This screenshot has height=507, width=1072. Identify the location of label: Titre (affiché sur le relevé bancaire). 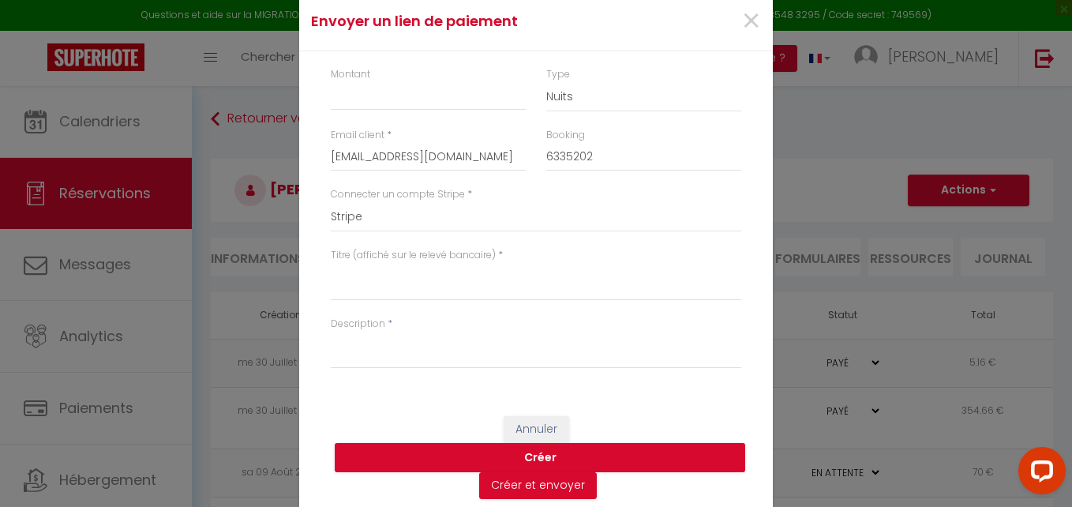
(413, 255).